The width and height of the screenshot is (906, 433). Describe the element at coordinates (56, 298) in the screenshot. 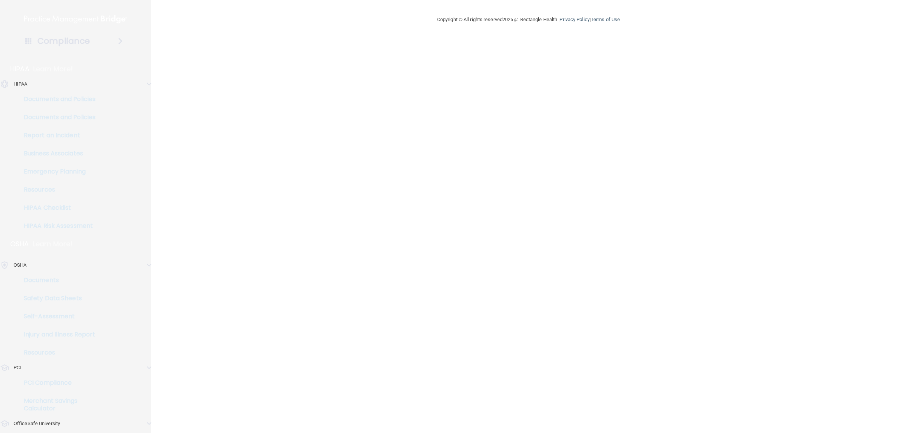

I see `p: Safety Data Sheets` at that location.